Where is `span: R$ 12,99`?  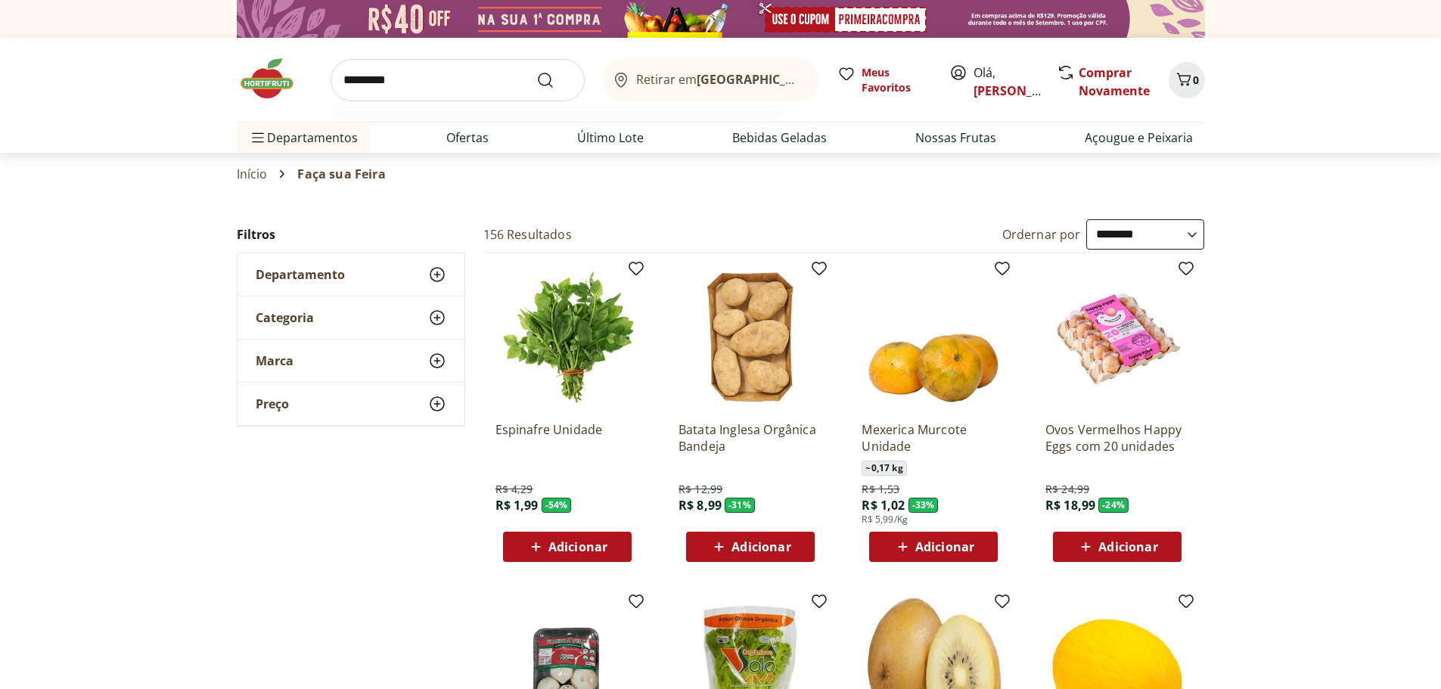 span: R$ 12,99 is located at coordinates (701, 490).